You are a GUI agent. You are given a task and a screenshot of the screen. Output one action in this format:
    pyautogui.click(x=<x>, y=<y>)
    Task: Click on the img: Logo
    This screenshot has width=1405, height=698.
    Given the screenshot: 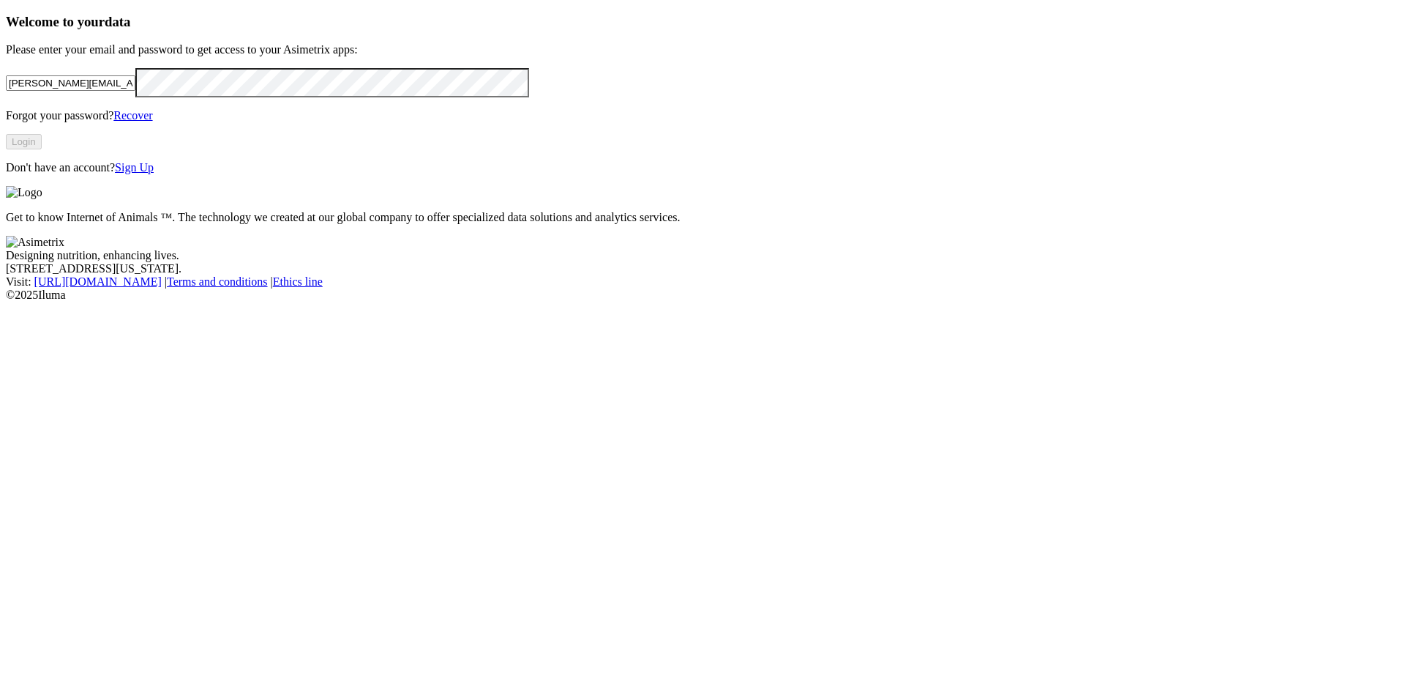 What is the action you would take?
    pyautogui.click(x=24, y=193)
    